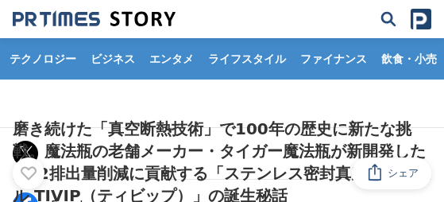 Image resolution: width=444 pixels, height=202 pixels. Describe the element at coordinates (334, 59) in the screenshot. I see `a: ファイナンス` at that location.